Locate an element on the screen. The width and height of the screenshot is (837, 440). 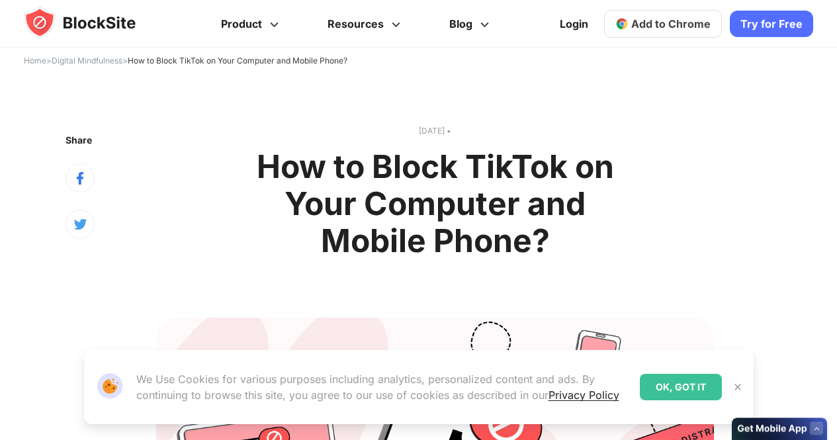
a: Login is located at coordinates (574, 24).